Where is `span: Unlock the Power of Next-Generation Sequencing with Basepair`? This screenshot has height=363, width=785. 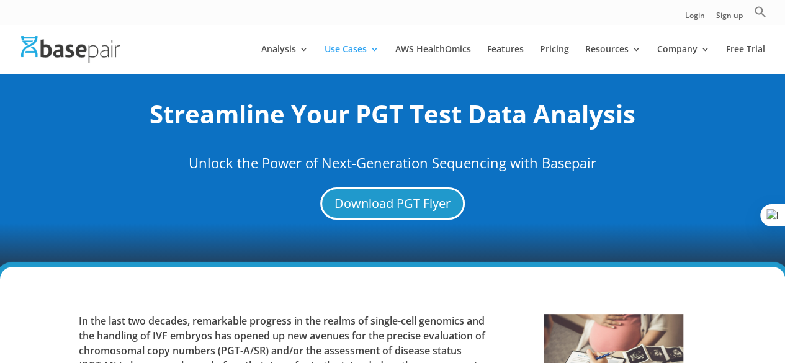
span: Unlock the Power of Next-Generation Sequencing with Basepair is located at coordinates (392, 163).